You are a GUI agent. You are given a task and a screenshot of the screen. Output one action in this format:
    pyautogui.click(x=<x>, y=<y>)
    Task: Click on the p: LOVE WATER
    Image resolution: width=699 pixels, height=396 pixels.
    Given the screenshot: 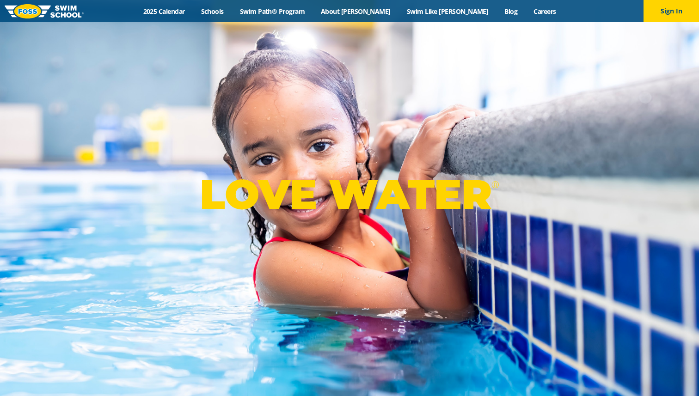 What is the action you would take?
    pyautogui.click(x=349, y=194)
    